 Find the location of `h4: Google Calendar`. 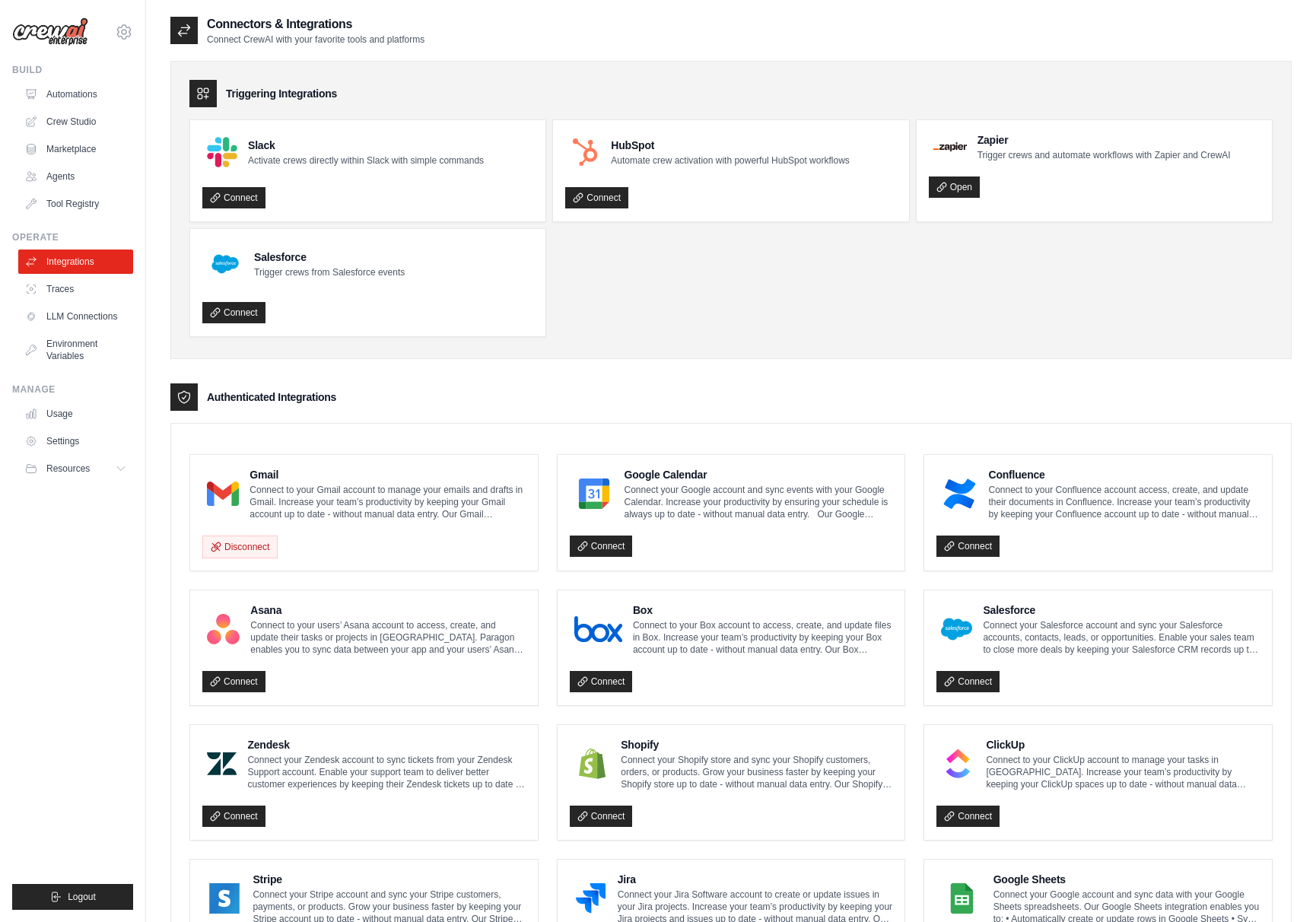

h4: Google Calendar is located at coordinates (758, 474).